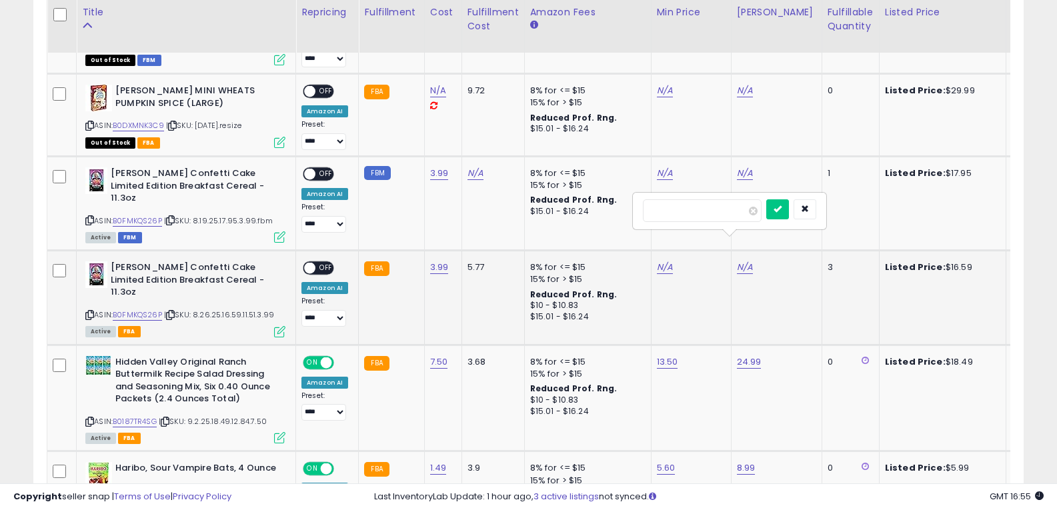  What do you see at coordinates (312, 469) in the screenshot?
I see `span: ON` at bounding box center [312, 469].